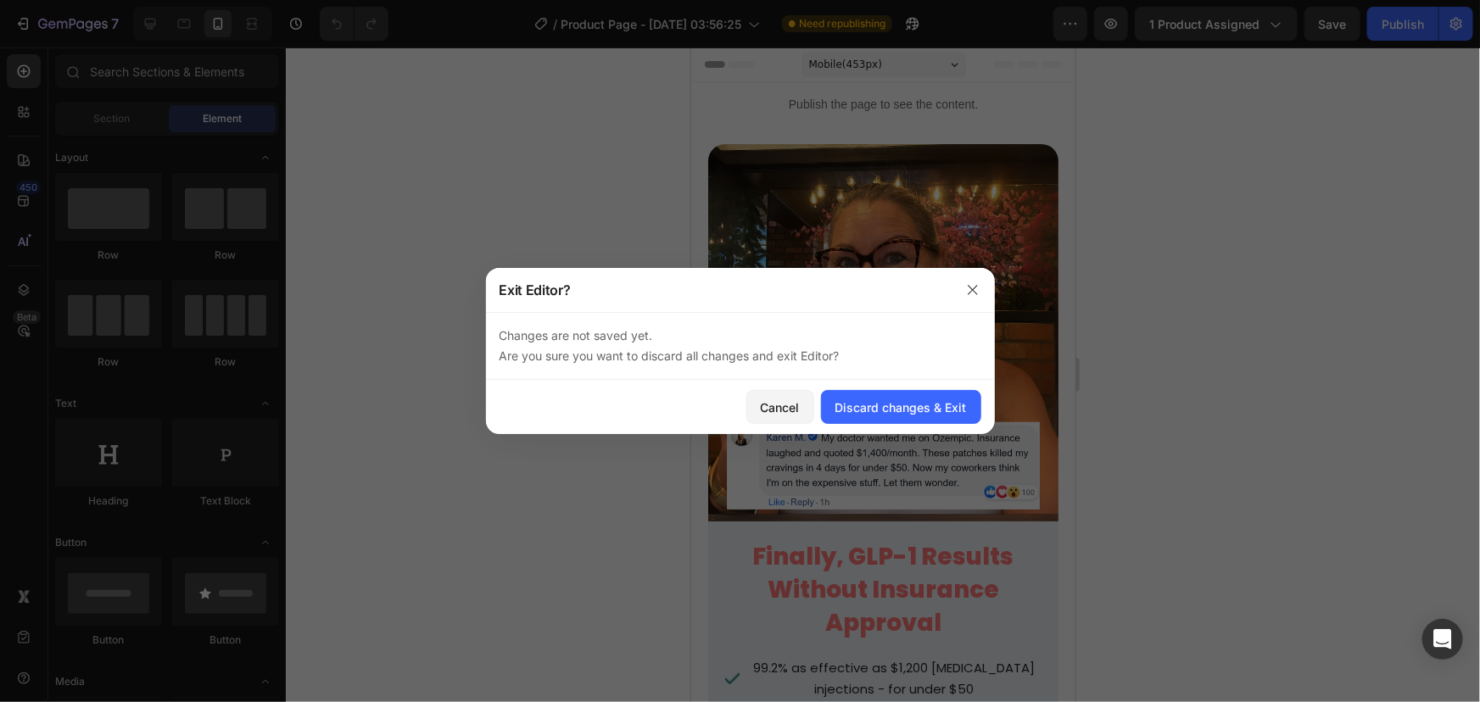 This screenshot has width=1480, height=702. What do you see at coordinates (154, 17) in the screenshot?
I see `span: Mobile ( 453 px)` at bounding box center [154, 17].